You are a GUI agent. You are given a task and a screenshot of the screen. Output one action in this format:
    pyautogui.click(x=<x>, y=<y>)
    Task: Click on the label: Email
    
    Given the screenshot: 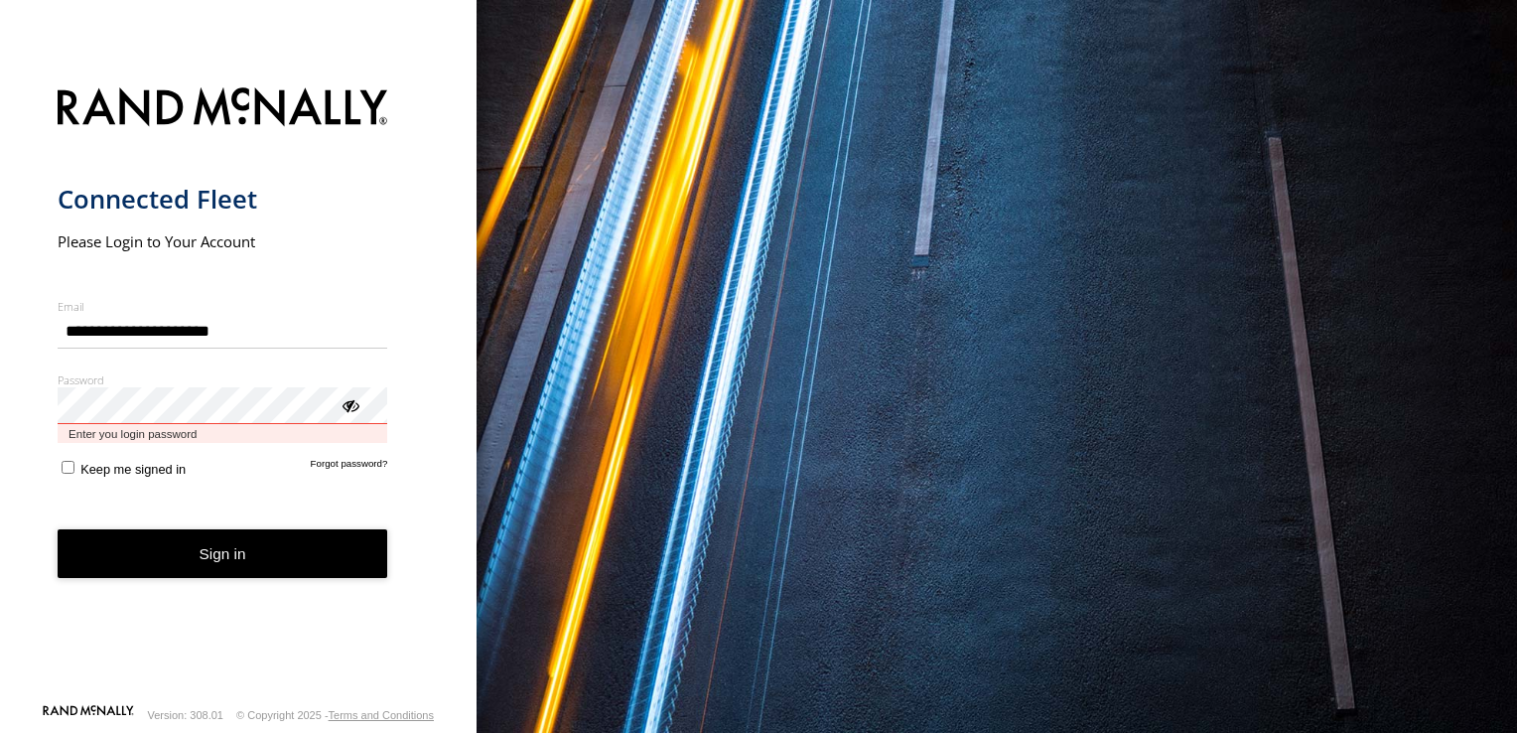 What is the action you would take?
    pyautogui.click(x=222, y=306)
    